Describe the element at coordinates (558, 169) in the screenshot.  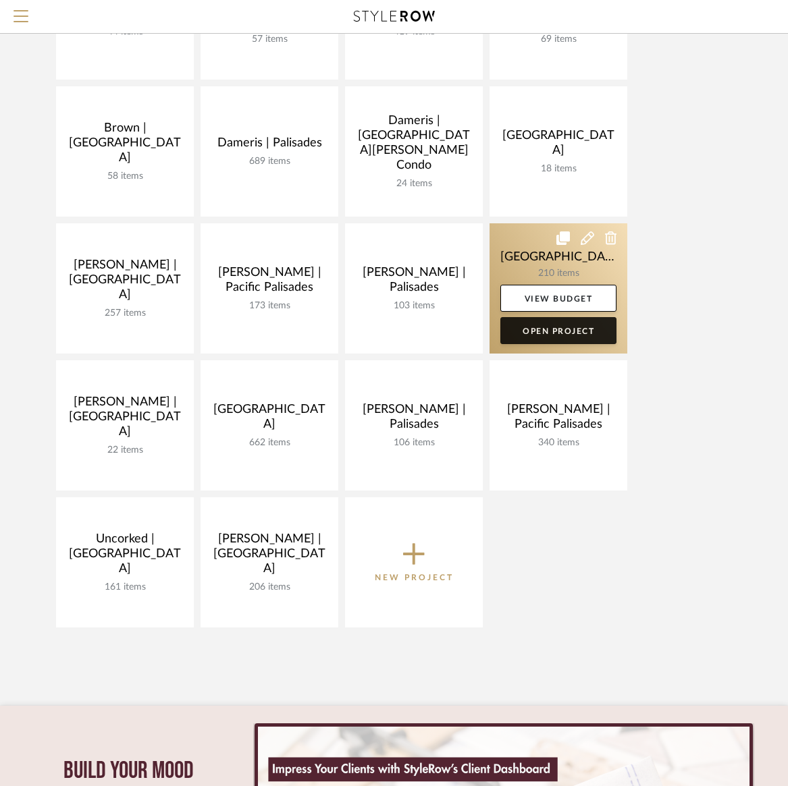
I see `div: 18 items` at that location.